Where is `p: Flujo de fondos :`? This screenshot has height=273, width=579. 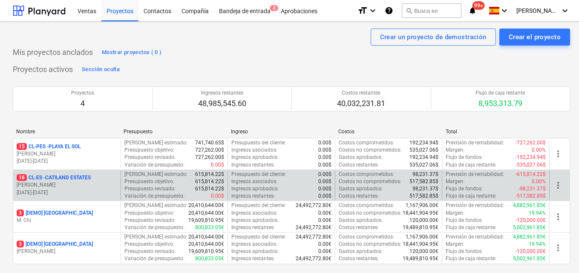
p: Flujo de fondos : is located at coordinates (464, 157).